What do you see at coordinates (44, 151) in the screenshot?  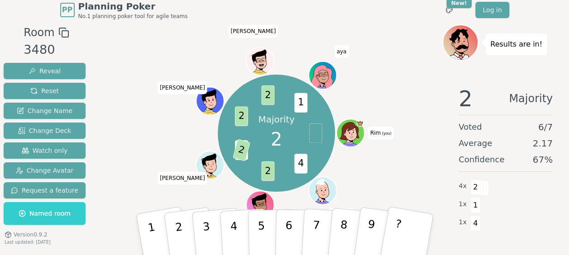 I see `button: Watch only` at bounding box center [44, 151].